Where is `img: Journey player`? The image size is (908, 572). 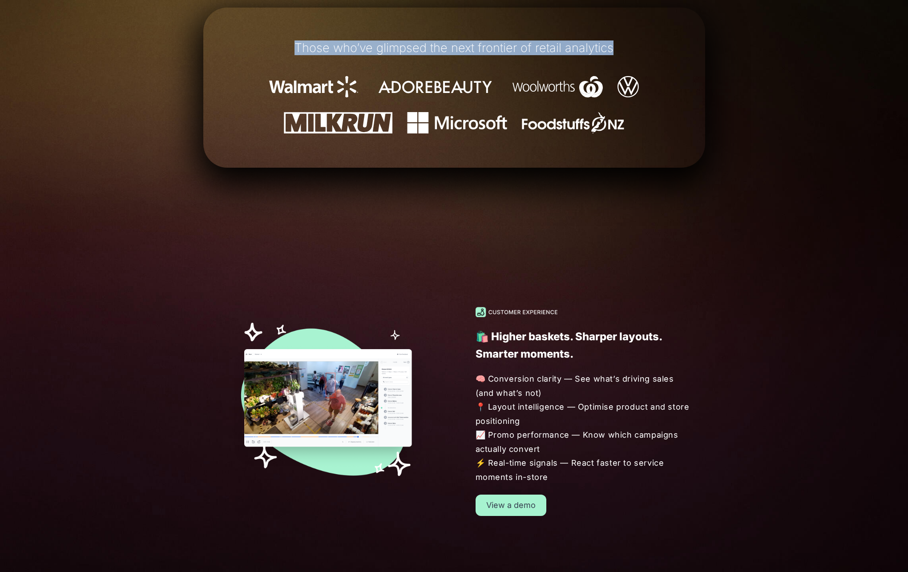 img: Journey player is located at coordinates (323, 398).